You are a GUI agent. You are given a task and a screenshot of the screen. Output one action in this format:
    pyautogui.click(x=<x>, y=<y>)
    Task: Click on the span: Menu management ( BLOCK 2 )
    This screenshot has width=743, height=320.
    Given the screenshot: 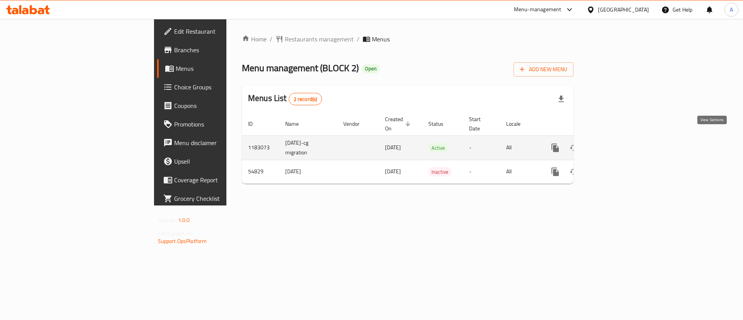 What is the action you would take?
    pyautogui.click(x=300, y=68)
    